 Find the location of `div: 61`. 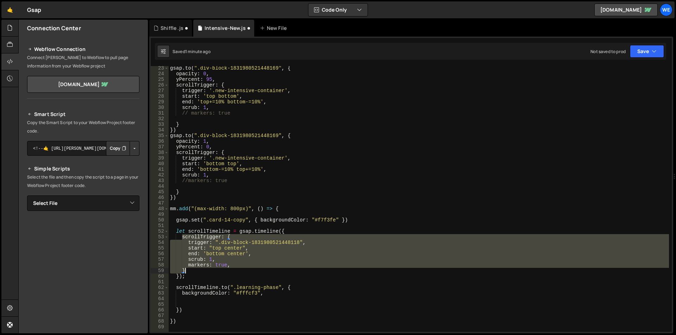

div: 61 is located at coordinates (159, 282).